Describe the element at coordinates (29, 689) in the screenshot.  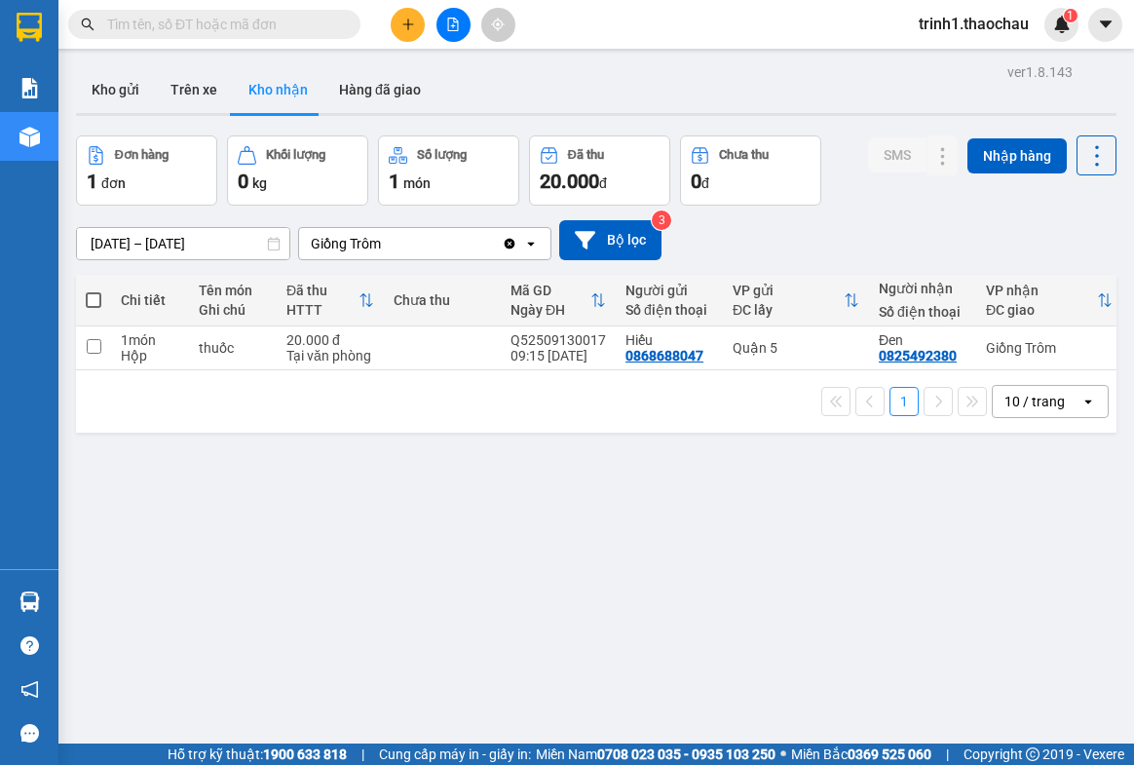
I see `span: notification` at that location.